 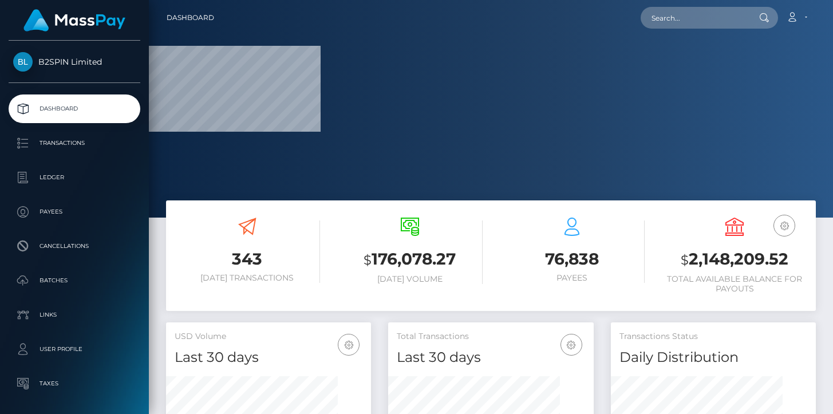 I want to click on h3: 76,838, so click(x=573, y=259).